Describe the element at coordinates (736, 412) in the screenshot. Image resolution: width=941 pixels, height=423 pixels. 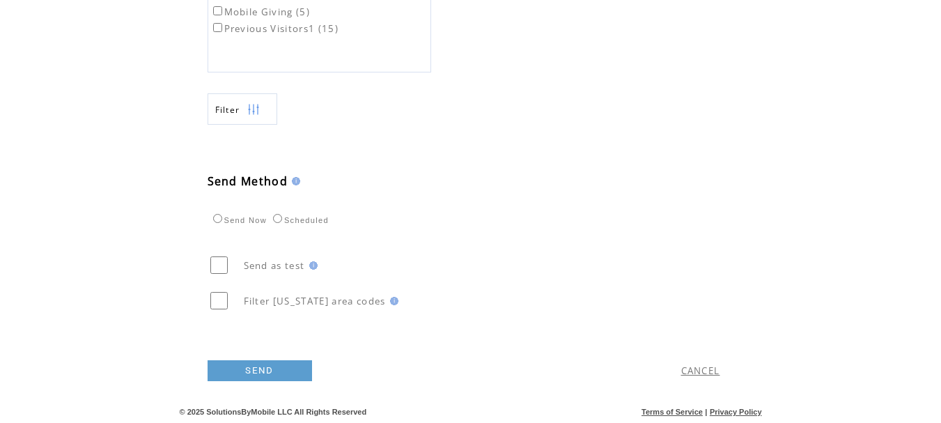
I see `a: Privacy Policy` at that location.